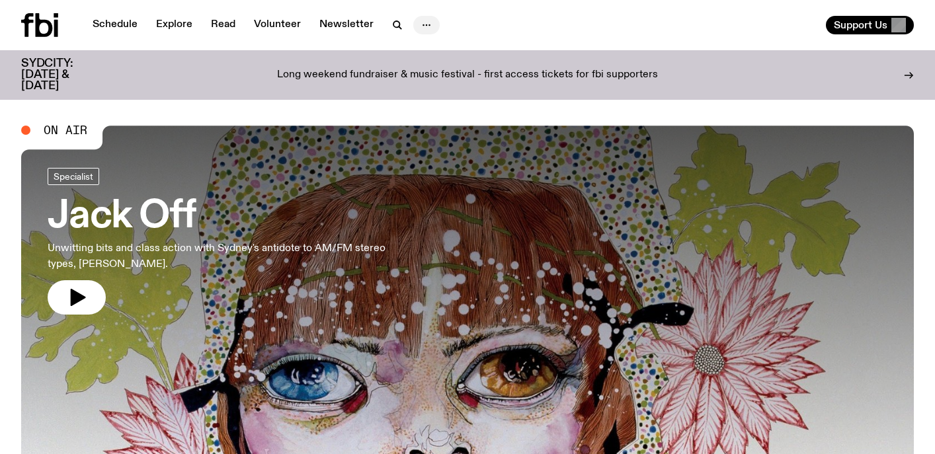  What do you see at coordinates (869, 25) in the screenshot?
I see `button: Support Us` at bounding box center [869, 25].